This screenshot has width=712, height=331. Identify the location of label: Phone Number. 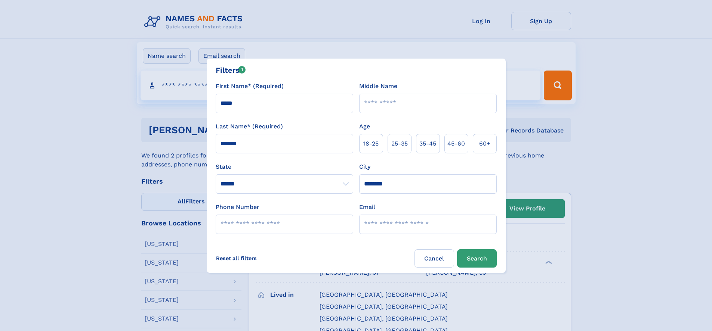
(237, 207).